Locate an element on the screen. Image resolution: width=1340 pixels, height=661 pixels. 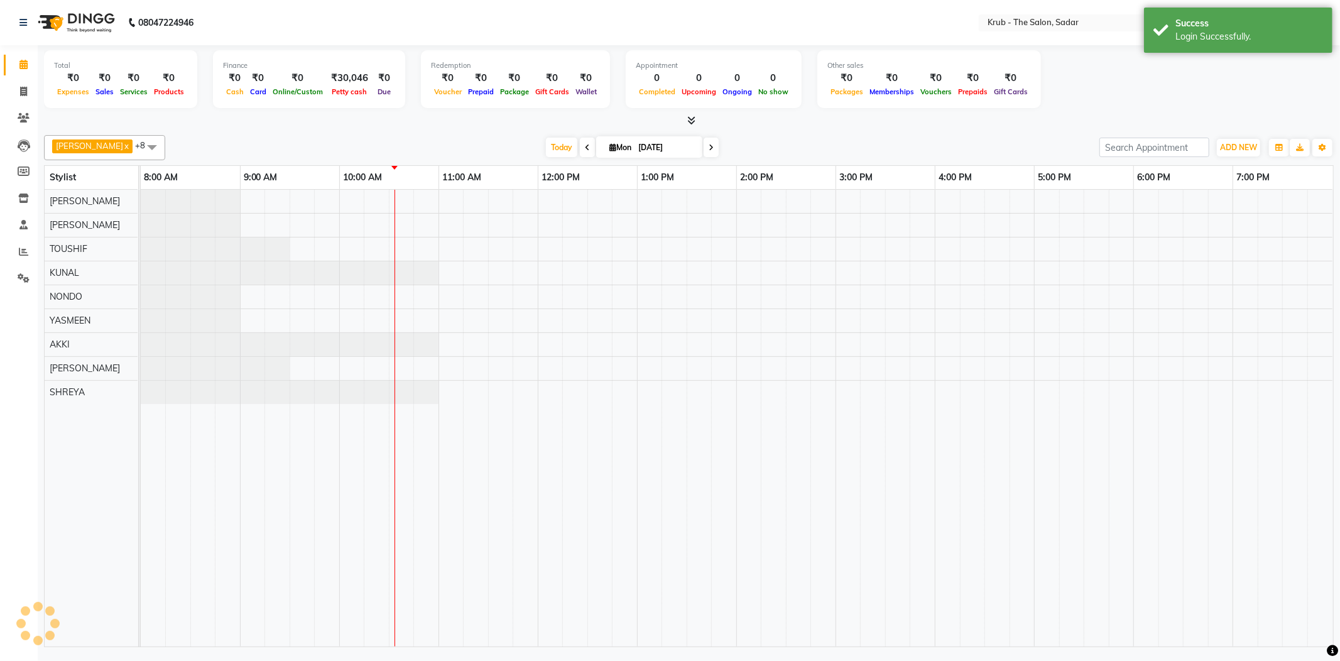
span: Online/Custom is located at coordinates (298, 92).